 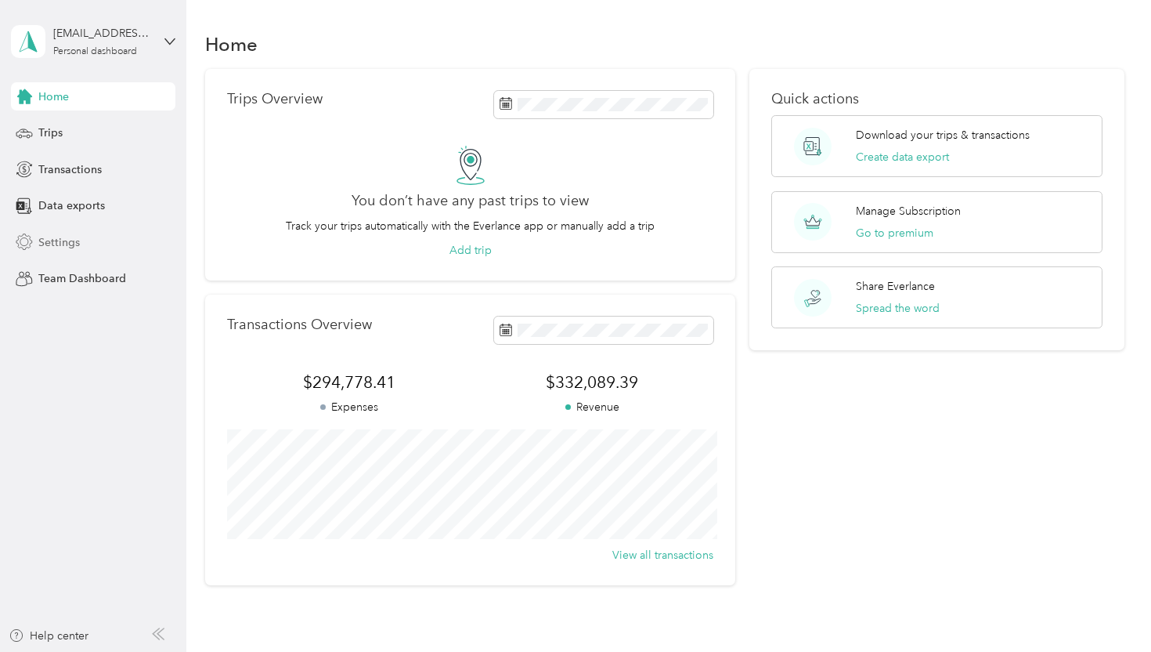 I want to click on span: Trips, so click(x=50, y=132).